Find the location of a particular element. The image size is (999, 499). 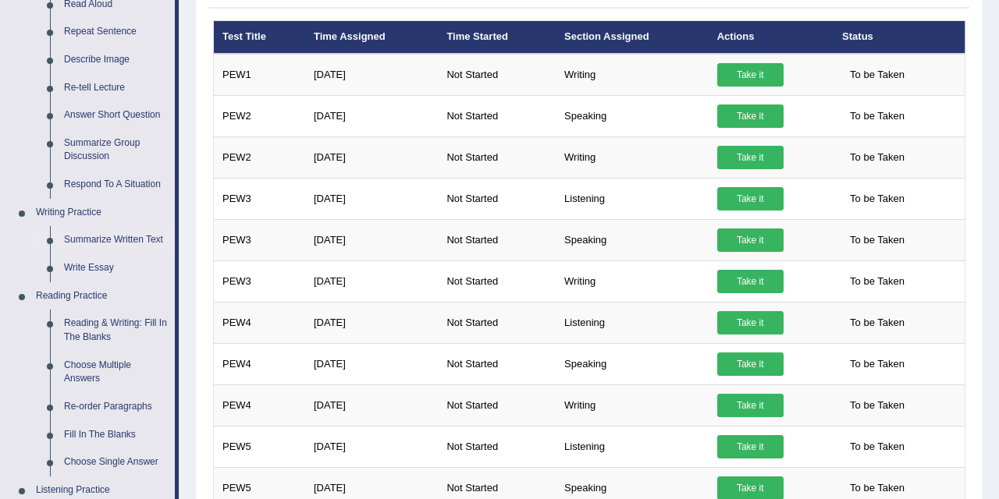

th: Status is located at coordinates (899, 37).